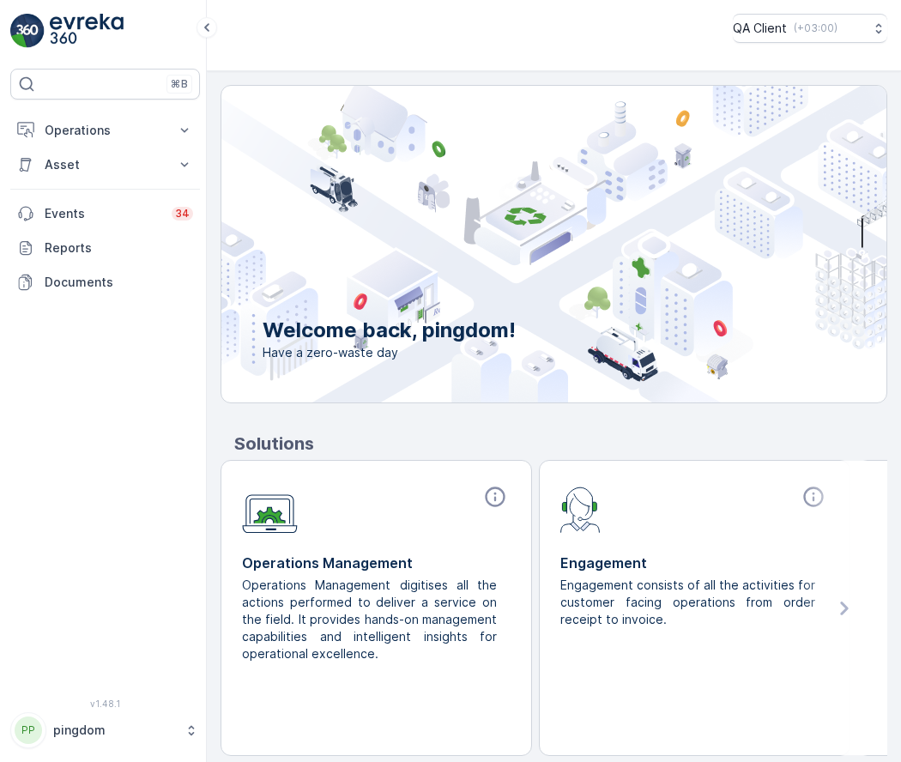 The width and height of the screenshot is (901, 762). Describe the element at coordinates (87, 31) in the screenshot. I see `img: logo_light-DOdMpM7g.png` at that location.